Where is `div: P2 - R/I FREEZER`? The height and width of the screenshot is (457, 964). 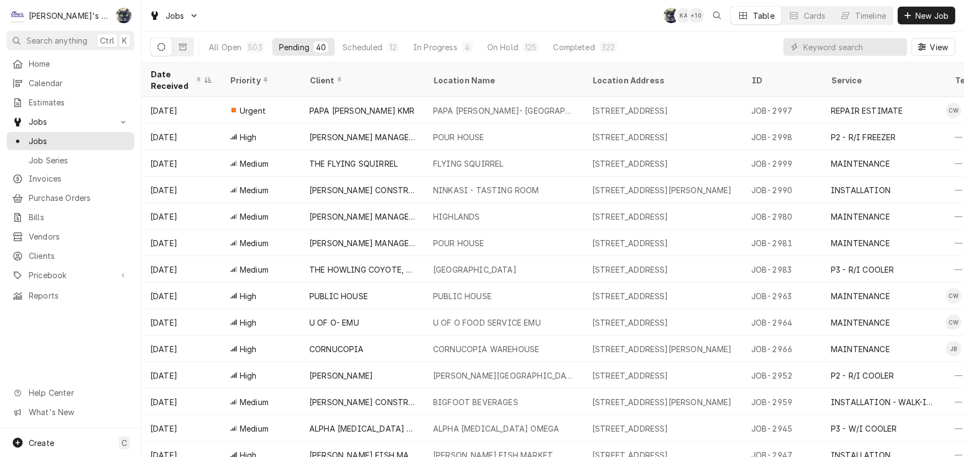 div: P2 - R/I FREEZER is located at coordinates (863, 137).